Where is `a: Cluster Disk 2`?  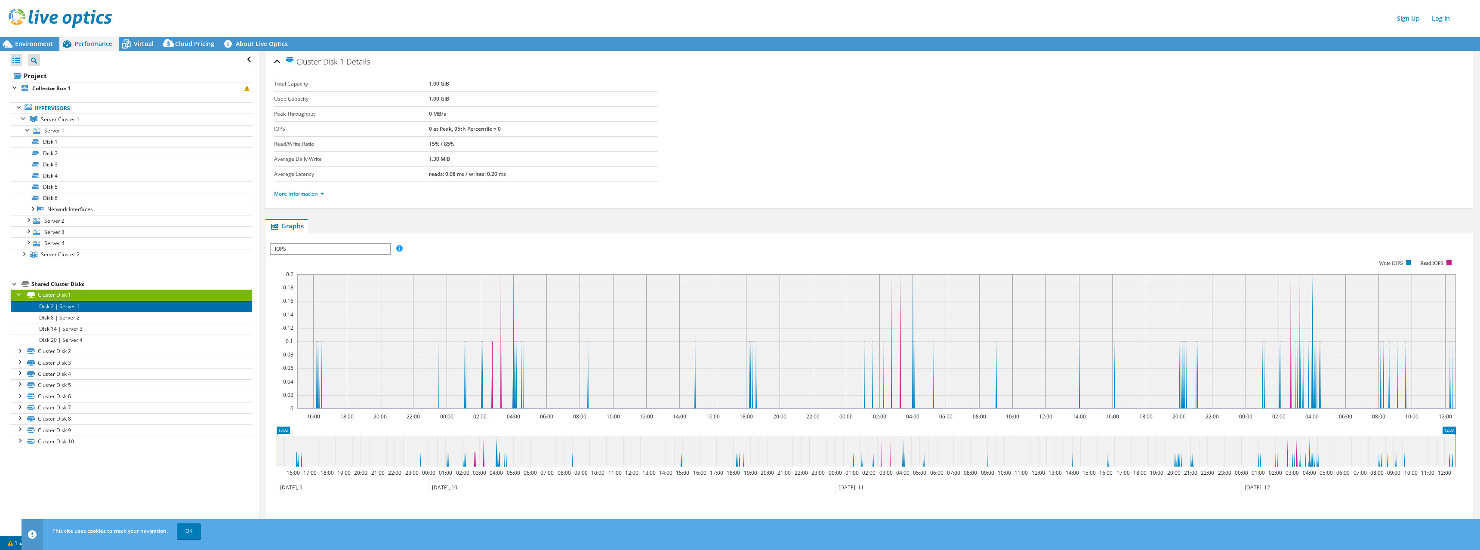
a: Cluster Disk 2 is located at coordinates (131, 351).